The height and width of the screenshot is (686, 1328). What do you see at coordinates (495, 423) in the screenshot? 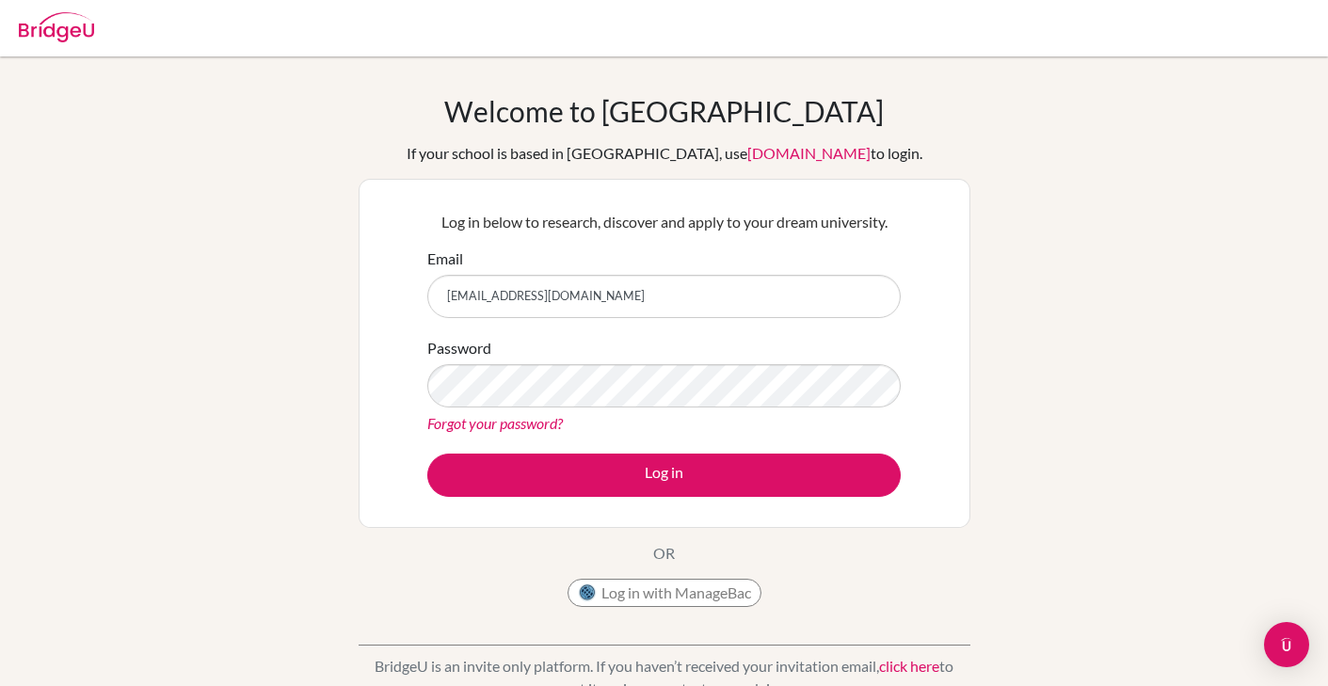
I see `a: Forgot your password?` at bounding box center [495, 423].